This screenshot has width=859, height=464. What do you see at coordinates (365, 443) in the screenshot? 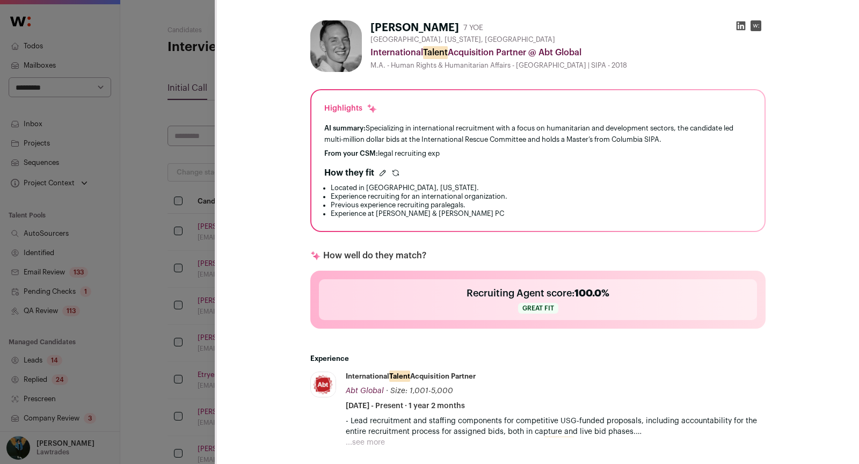
I see `button: ...see more` at bounding box center [365, 443].